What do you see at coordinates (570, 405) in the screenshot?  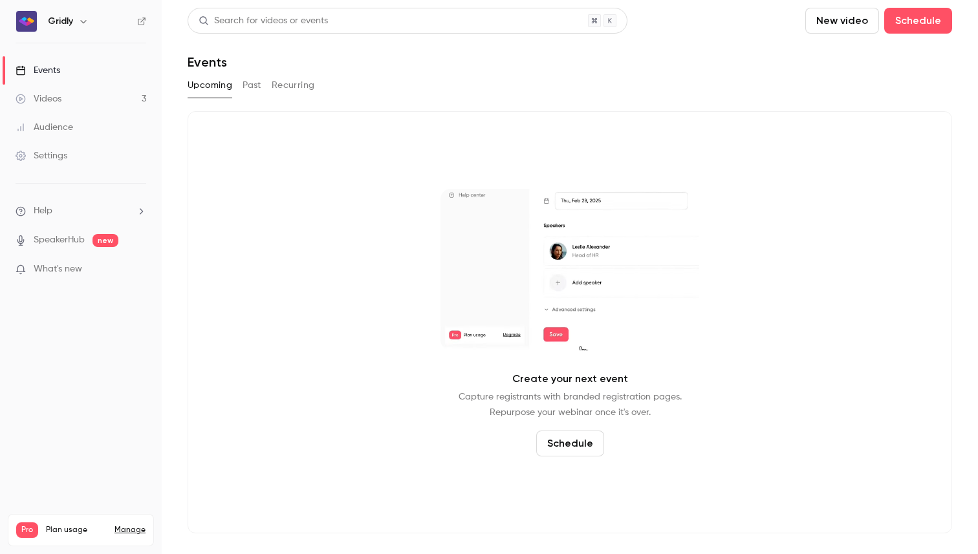 I see `p: Capture registrants with branded registration pages. Repurpose your webinar once it's over.` at bounding box center [570, 405].